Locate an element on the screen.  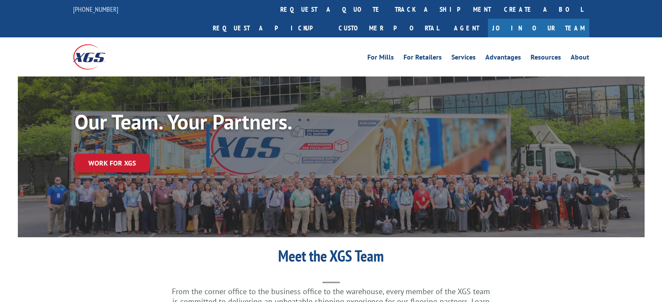
a: Resources is located at coordinates (546, 59).